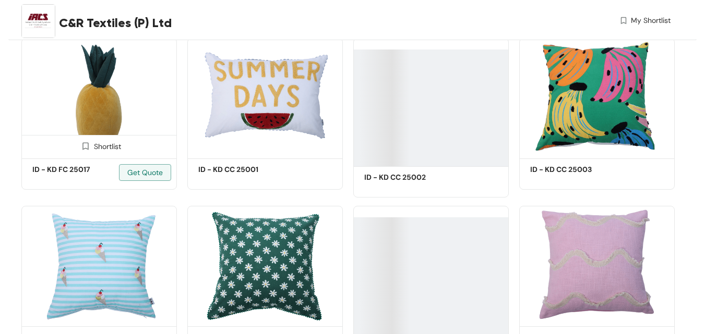 Image resolution: width=705 pixels, height=334 pixels. What do you see at coordinates (597, 96) in the screenshot?
I see `img: e96eb001-e083-4f16-9bec-82b6d889b803` at bounding box center [597, 96].